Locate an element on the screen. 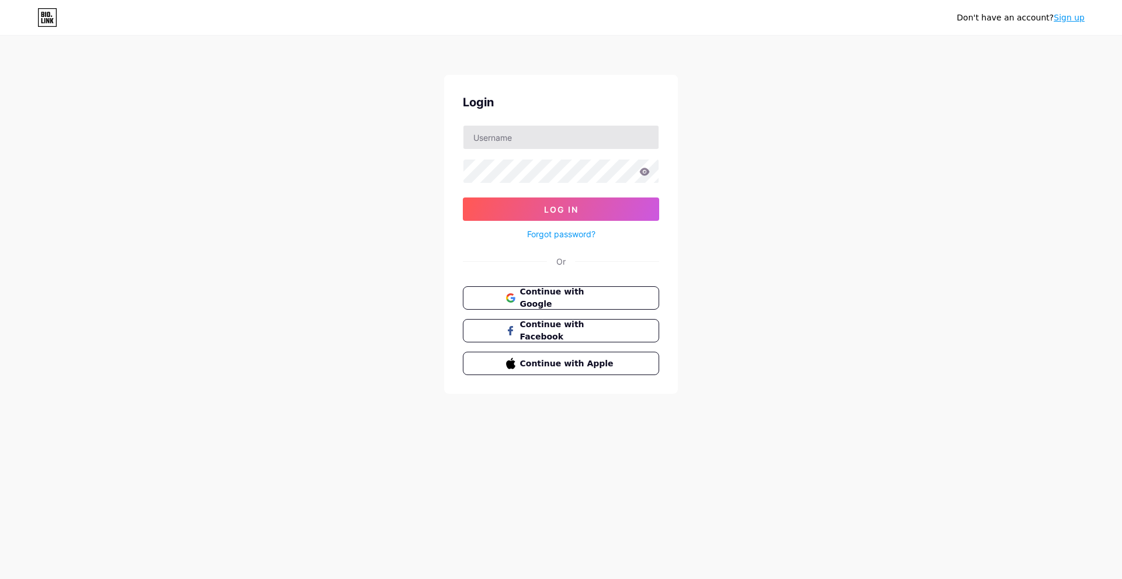  span: Continue with Google is located at coordinates (568, 298).